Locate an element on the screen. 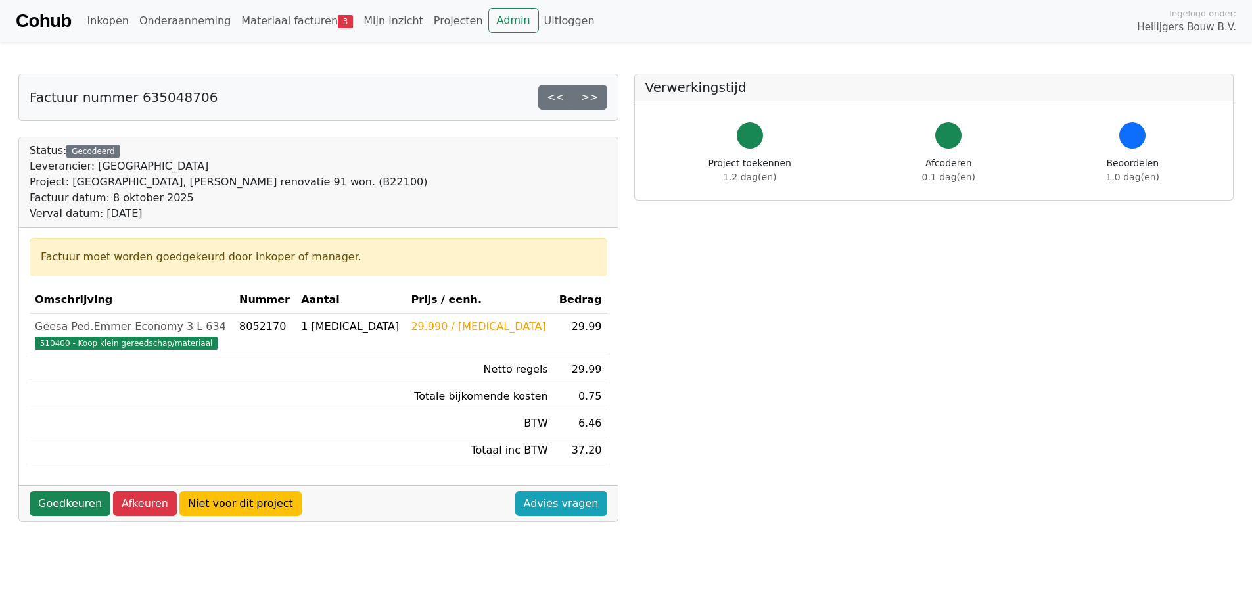  a: Admin is located at coordinates (513, 20).